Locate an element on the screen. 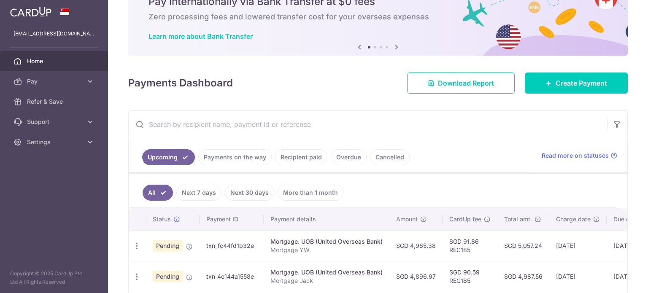  span: Download Report is located at coordinates (465, 83).